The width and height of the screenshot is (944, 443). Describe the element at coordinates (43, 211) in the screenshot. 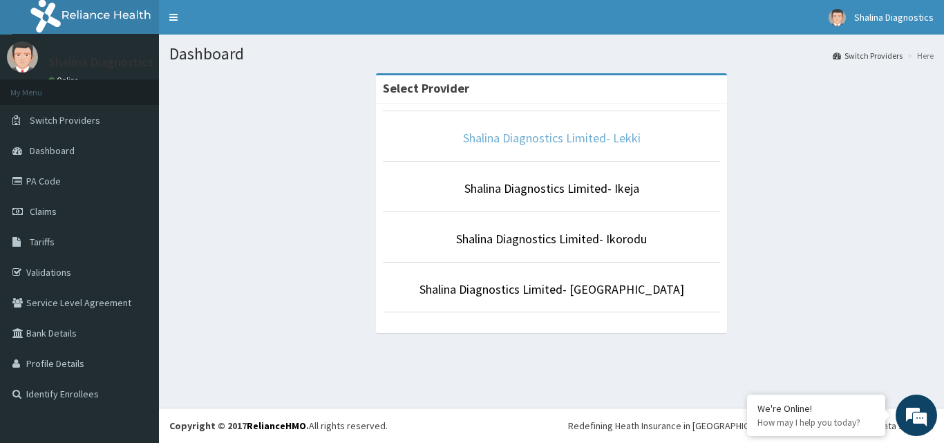

I see `span: Claims` at that location.